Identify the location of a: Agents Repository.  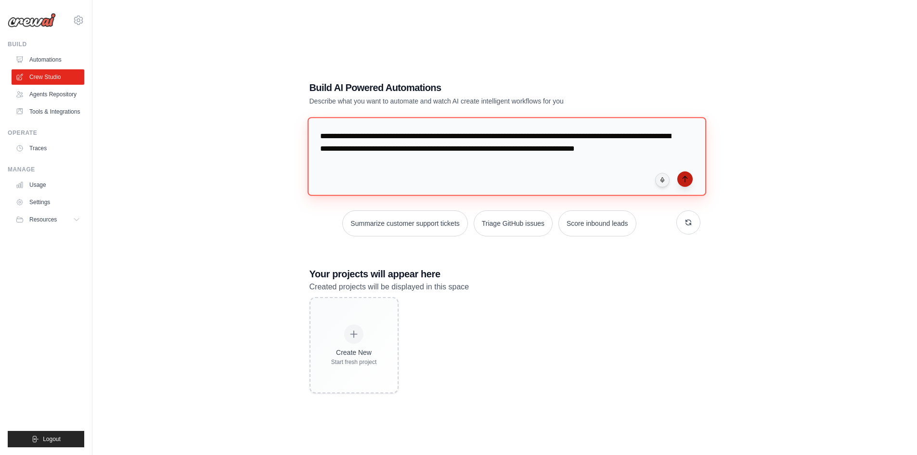
(48, 94).